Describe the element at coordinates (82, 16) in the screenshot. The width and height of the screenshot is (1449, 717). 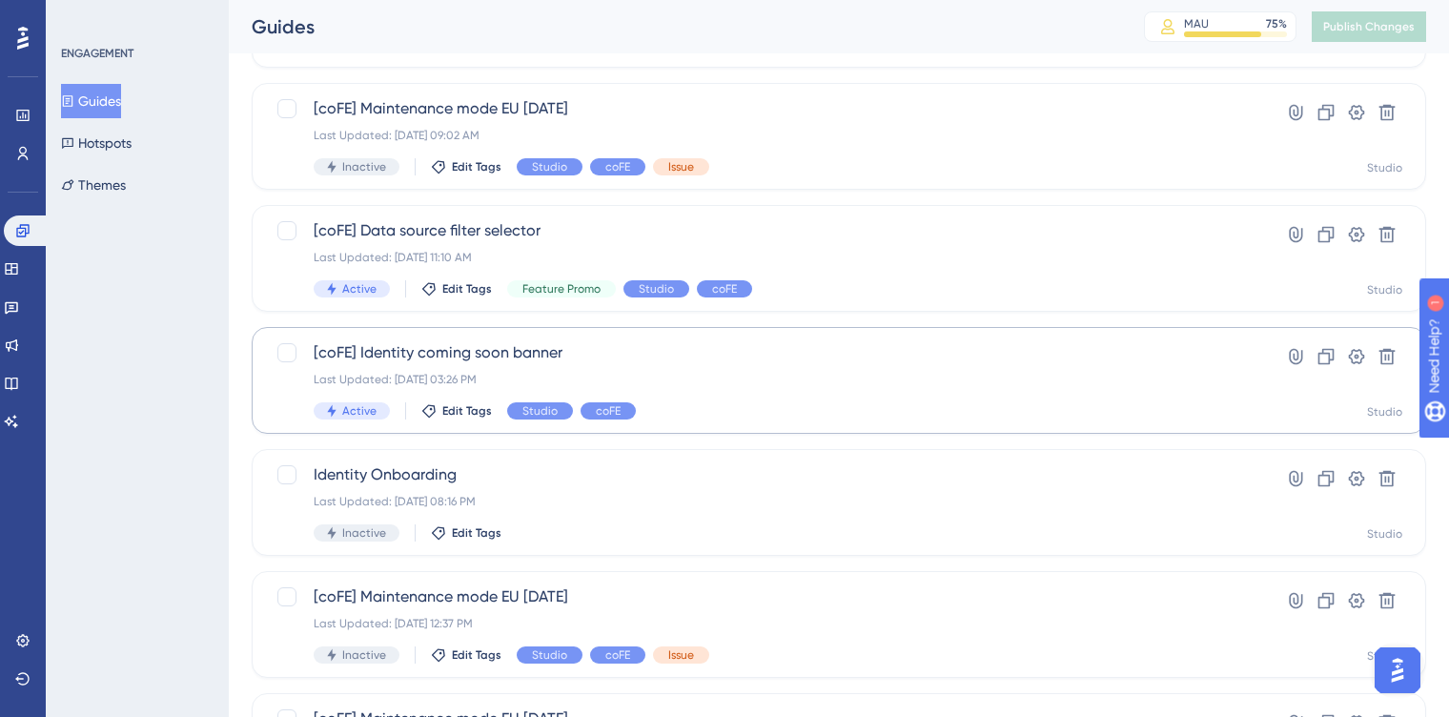
I see `span: Need Help?` at that location.